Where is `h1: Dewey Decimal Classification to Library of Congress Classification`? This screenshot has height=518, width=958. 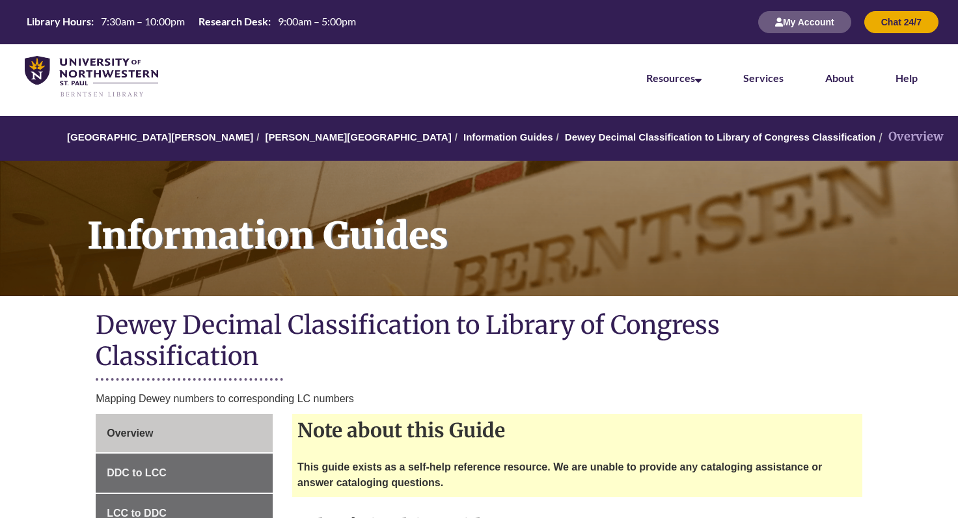
h1: Dewey Decimal Classification to Library of Congress Classification is located at coordinates (479, 342).